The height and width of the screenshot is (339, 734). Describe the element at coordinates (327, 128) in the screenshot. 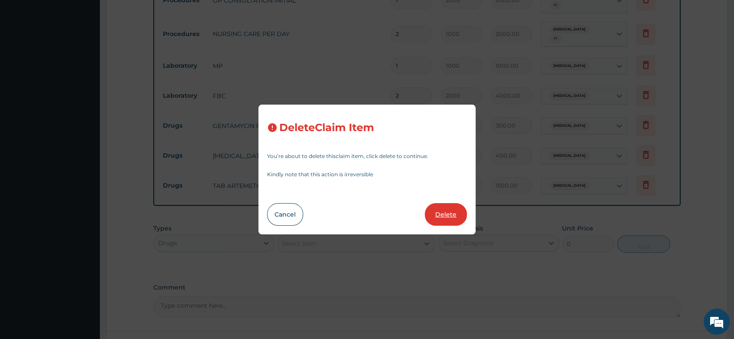

I see `h3: Delete Claim Item` at that location.